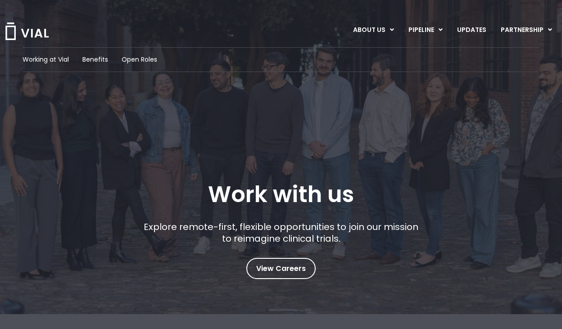  I want to click on h1: Work with us, so click(281, 195).